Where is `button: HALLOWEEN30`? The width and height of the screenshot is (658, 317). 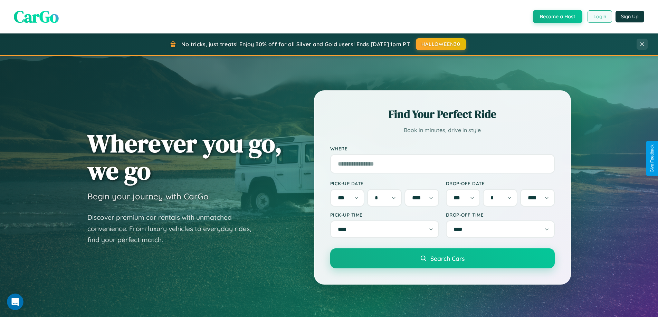 button: HALLOWEEN30 is located at coordinates (441, 44).